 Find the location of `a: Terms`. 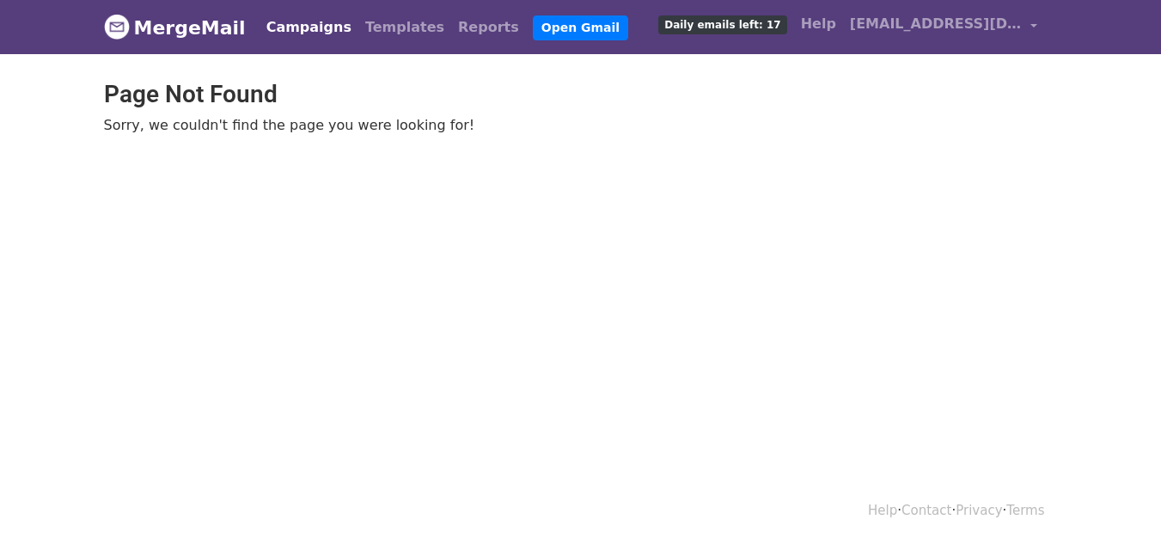

a: Terms is located at coordinates (1025, 510).